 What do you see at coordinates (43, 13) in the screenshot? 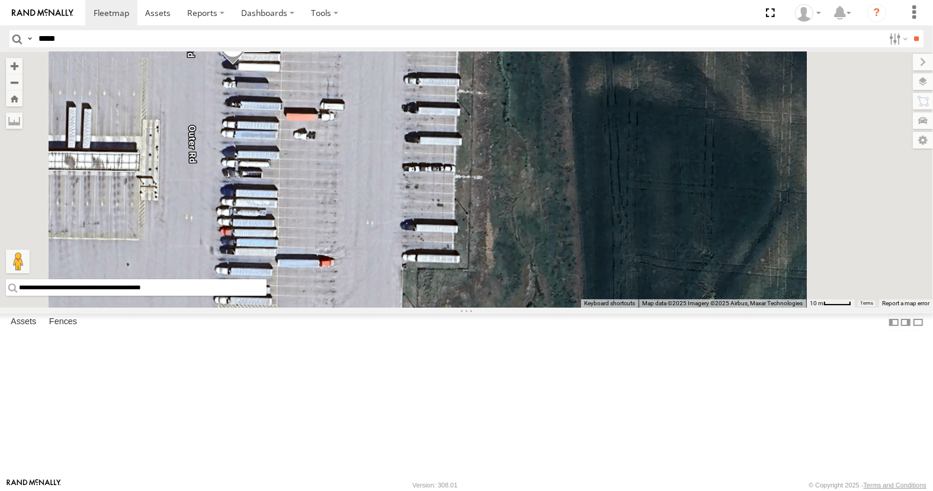
I see `img: rand-logo.svg` at bounding box center [43, 13].